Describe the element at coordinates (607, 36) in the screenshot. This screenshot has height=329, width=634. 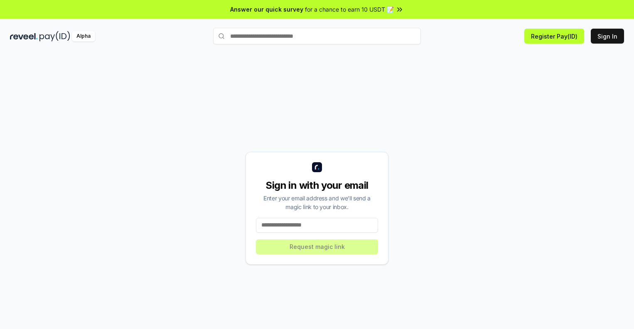
I see `button: Sign In` at that location.